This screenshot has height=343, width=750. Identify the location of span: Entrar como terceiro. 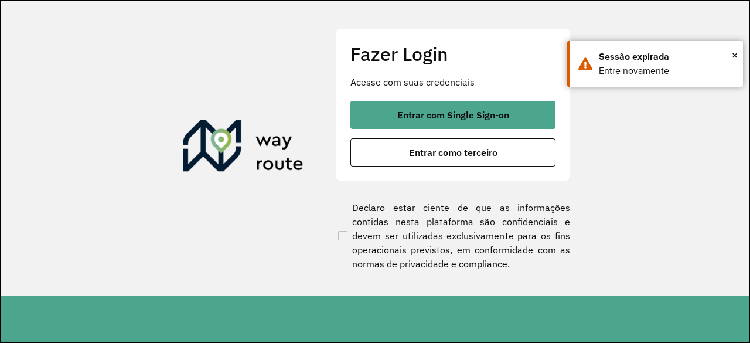
(453, 152).